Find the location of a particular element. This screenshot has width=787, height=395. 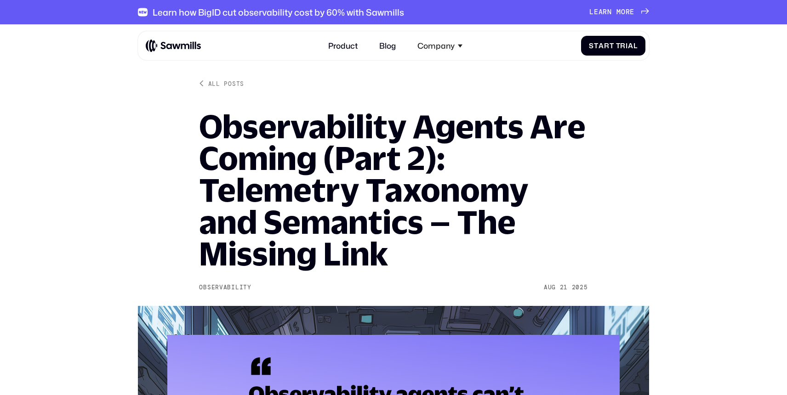

span: i is located at coordinates (627, 46).